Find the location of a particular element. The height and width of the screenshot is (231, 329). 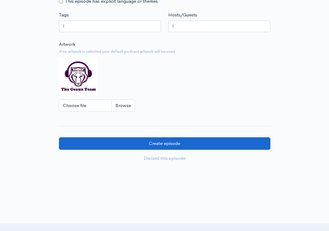

input: Create episode is located at coordinates (164, 144).